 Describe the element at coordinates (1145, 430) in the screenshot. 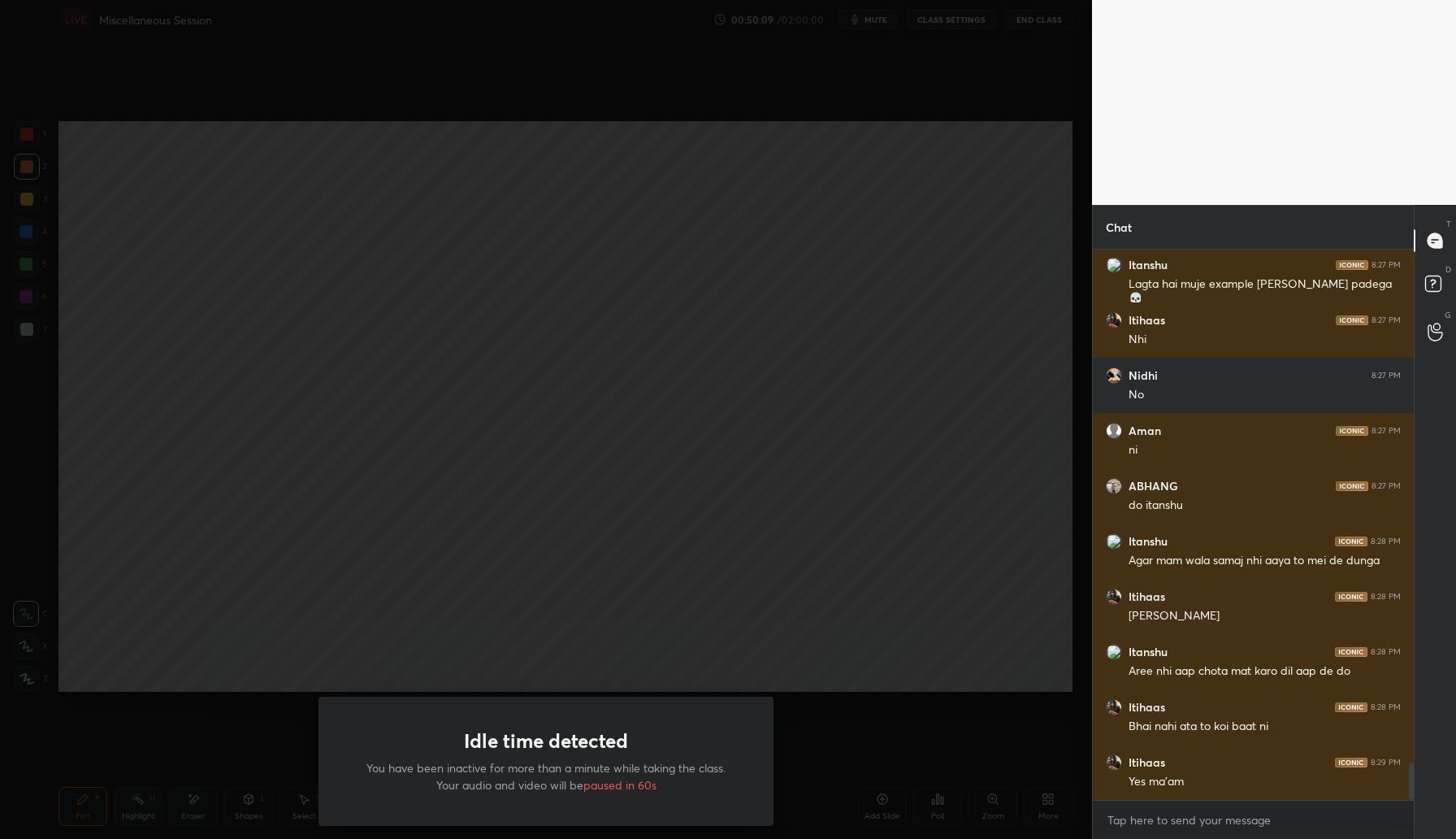

I see `h6: Aman` at that location.